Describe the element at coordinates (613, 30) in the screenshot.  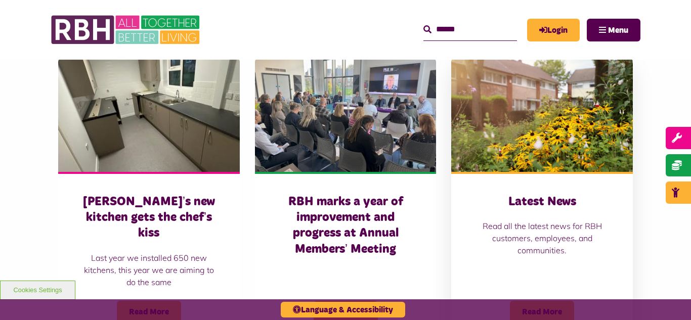
I see `button: Navigation` at that location.